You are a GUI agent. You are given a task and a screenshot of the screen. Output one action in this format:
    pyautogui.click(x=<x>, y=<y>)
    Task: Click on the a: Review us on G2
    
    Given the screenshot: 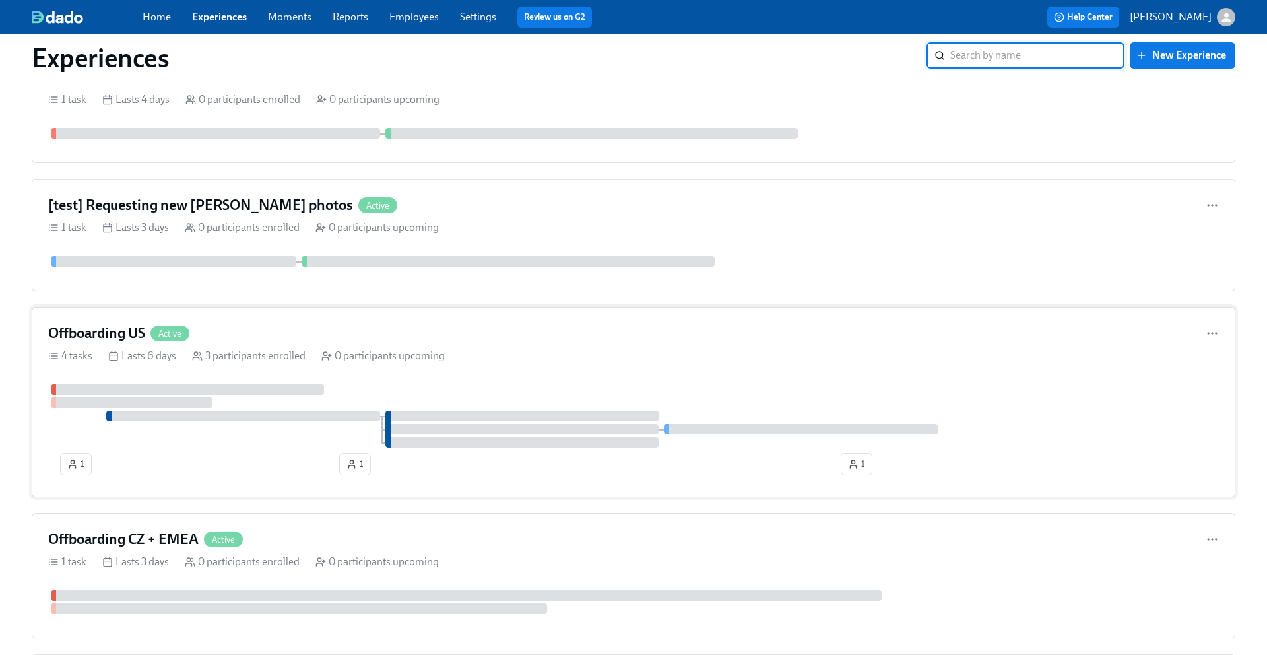 What is the action you would take?
    pyautogui.click(x=554, y=17)
    